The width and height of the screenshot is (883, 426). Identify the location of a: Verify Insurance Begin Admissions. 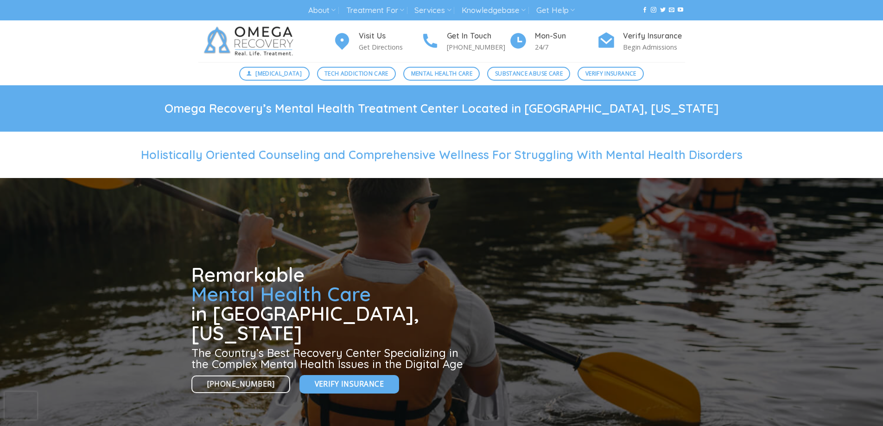
(641, 41).